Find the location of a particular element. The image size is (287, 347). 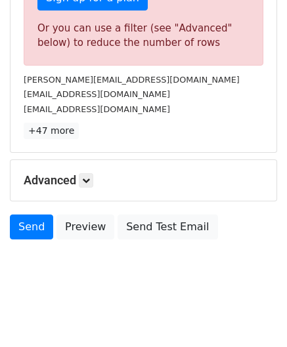

a: +47 more is located at coordinates (51, 131).